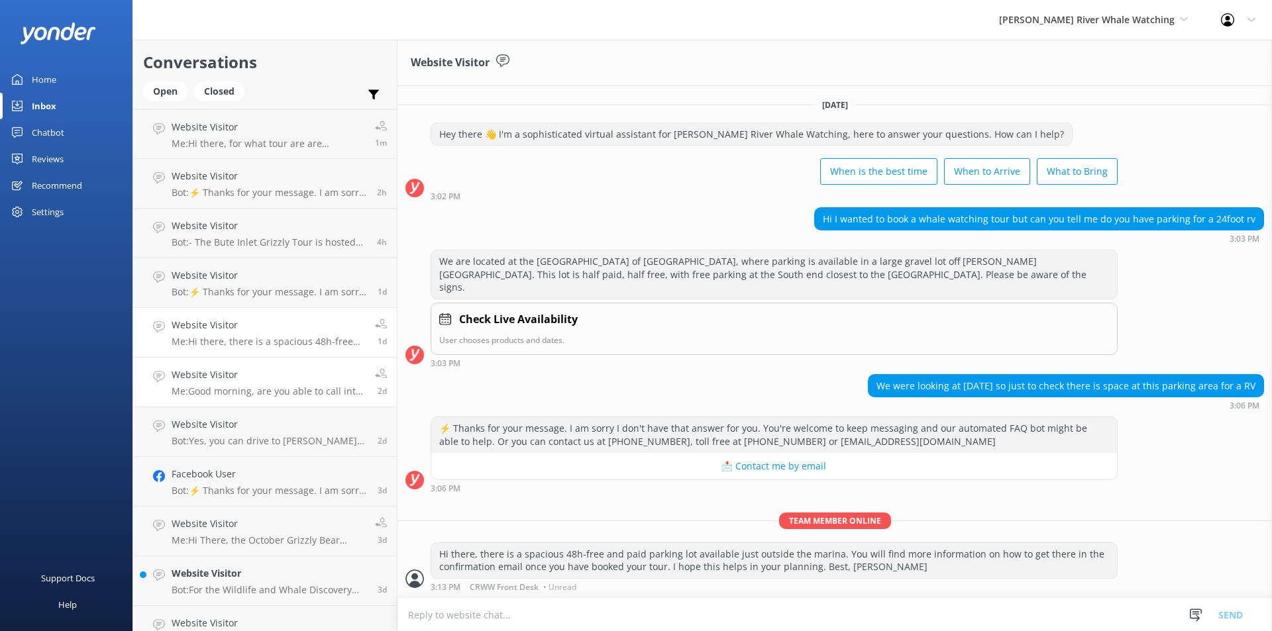 This screenshot has height=631, width=1272. What do you see at coordinates (504, 587) in the screenshot?
I see `span: CRWW Front Desk` at bounding box center [504, 587].